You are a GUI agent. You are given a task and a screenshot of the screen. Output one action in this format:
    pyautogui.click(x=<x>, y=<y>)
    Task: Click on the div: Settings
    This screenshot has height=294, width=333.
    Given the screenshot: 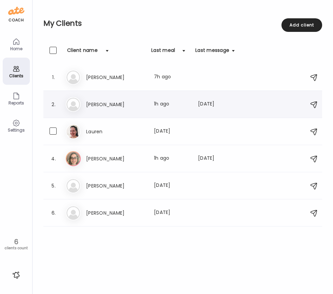 What is the action you would take?
    pyautogui.click(x=16, y=130)
    